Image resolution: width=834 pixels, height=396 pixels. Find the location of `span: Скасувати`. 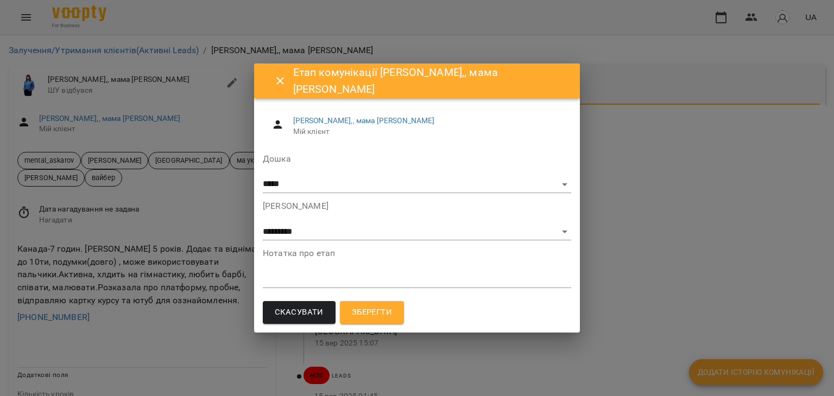

span: Скасувати is located at coordinates (299, 313).